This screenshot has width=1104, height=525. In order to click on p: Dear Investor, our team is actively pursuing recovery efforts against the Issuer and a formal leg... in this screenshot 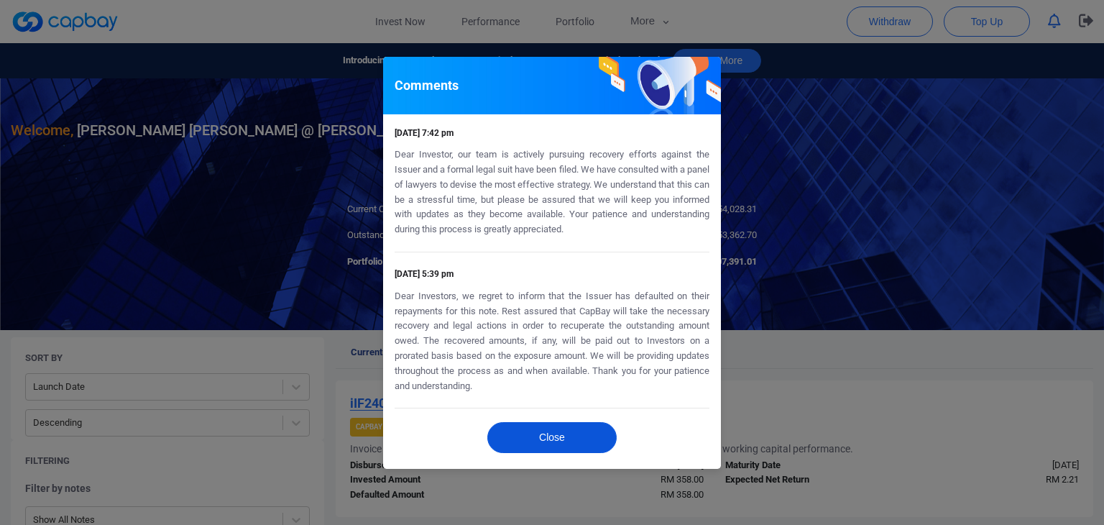, I will do `click(552, 192)`.